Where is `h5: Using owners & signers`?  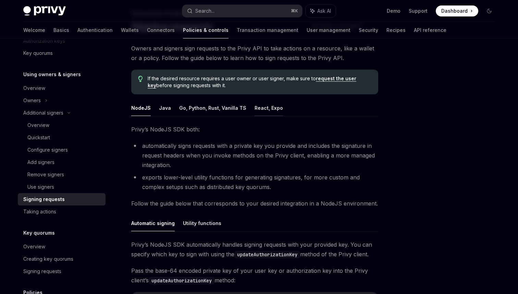 h5: Using owners & signers is located at coordinates (52, 74).